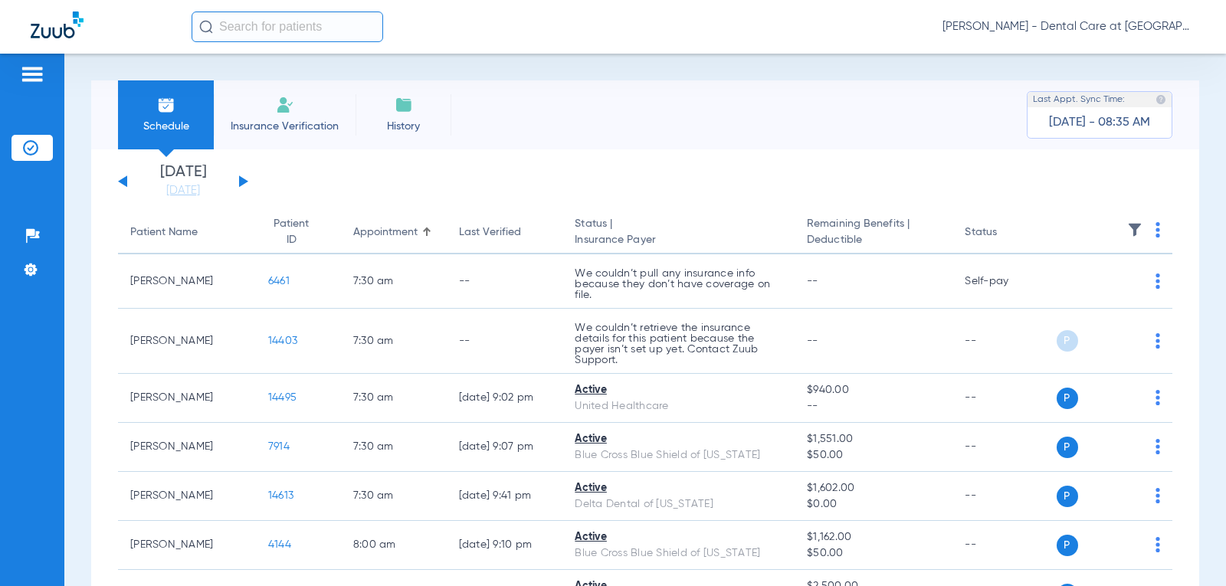 This screenshot has width=1226, height=586. I want to click on th: Status, so click(1004, 233).